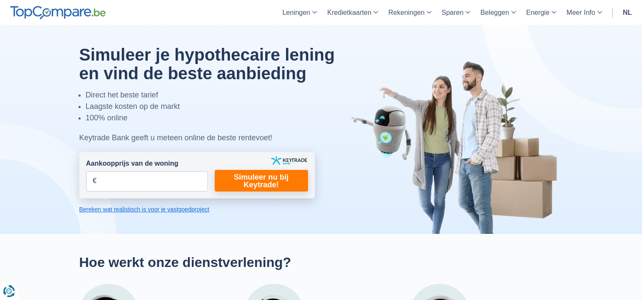 Image resolution: width=642 pixels, height=300 pixels. I want to click on h1: Simuleer je hypothecaire lening en vind de beste aanbieding, so click(218, 64).